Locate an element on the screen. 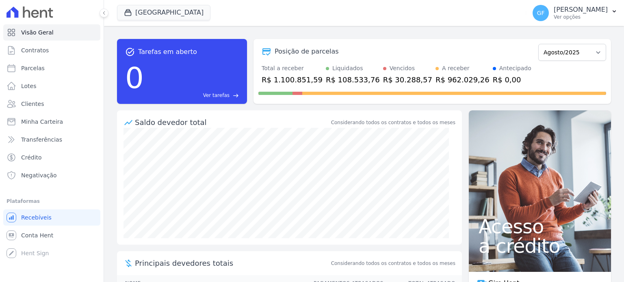  span: task_alt is located at coordinates (130, 52).